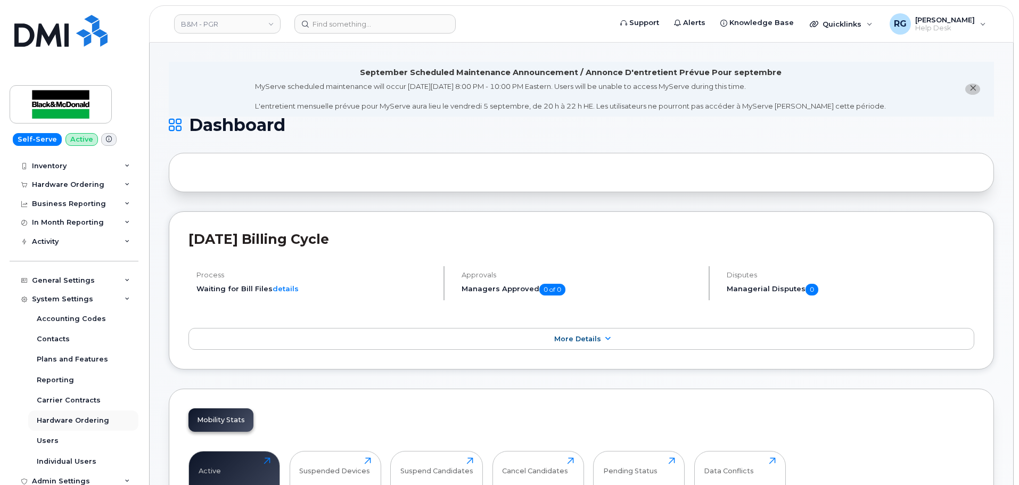  What do you see at coordinates (315, 275) in the screenshot?
I see `h4: Process` at bounding box center [315, 275].